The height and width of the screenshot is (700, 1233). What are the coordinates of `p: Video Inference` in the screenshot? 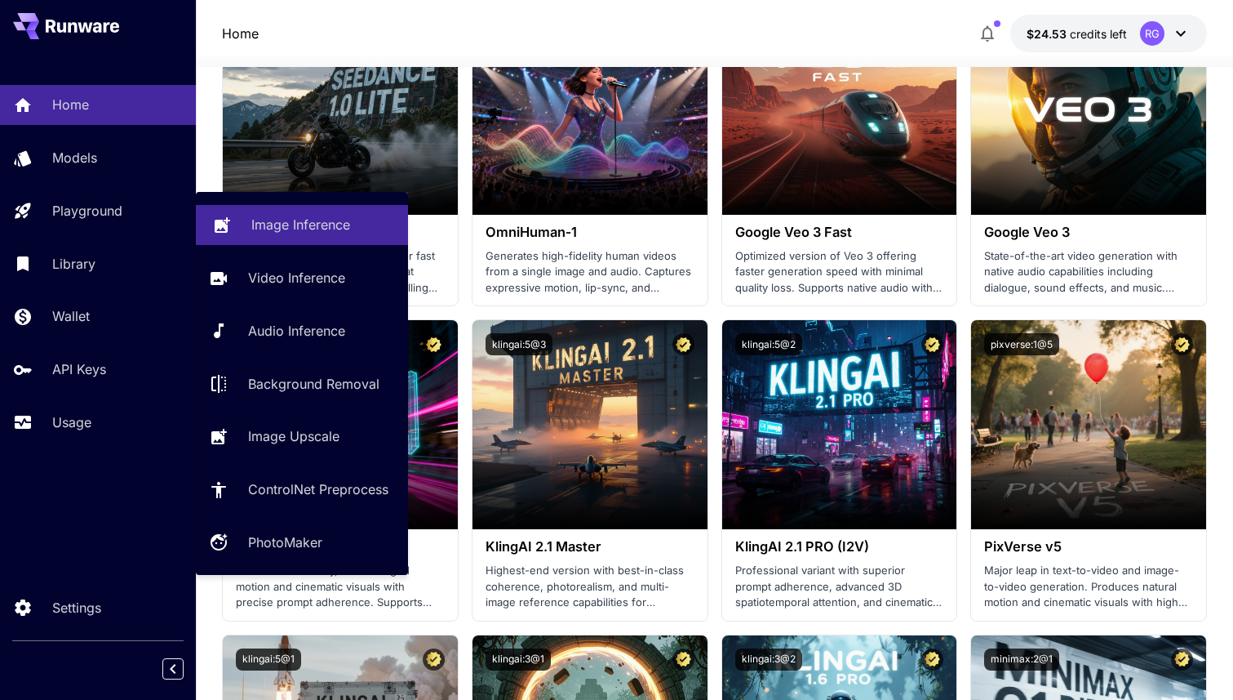 It's located at (296, 278).